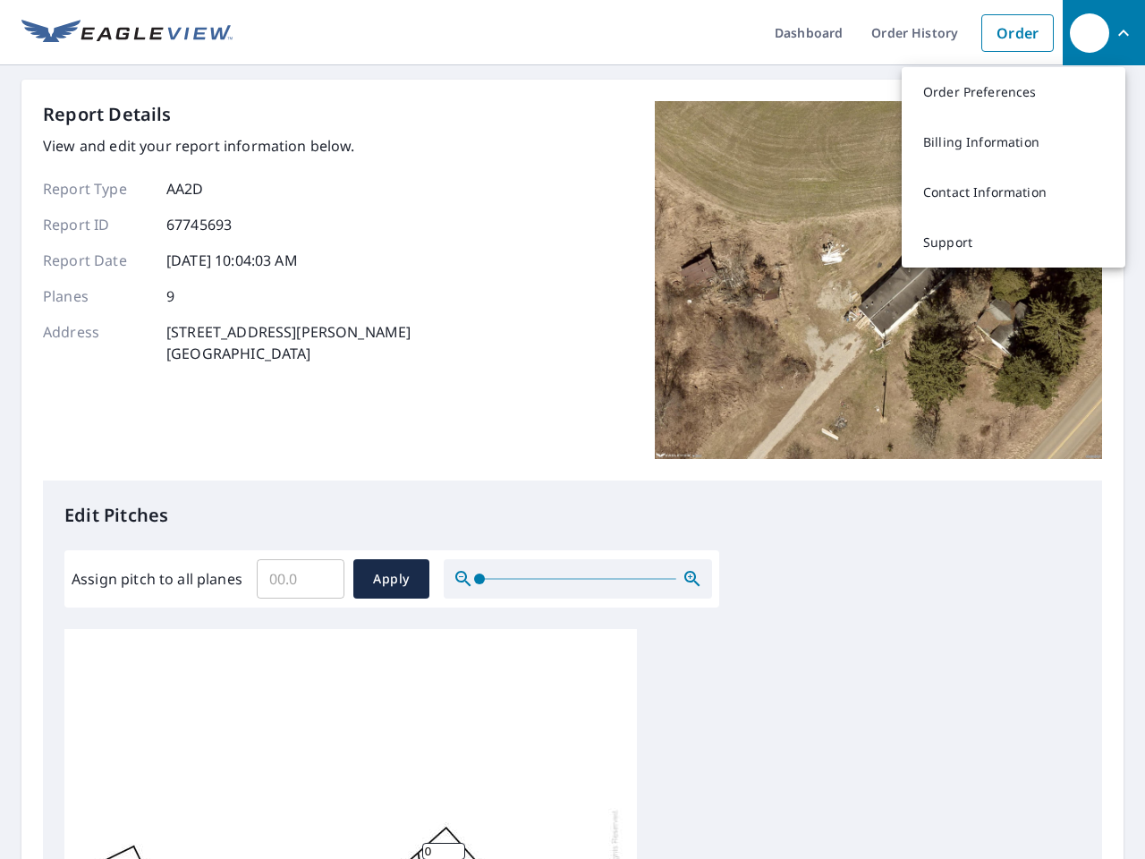  Describe the element at coordinates (226, 146) in the screenshot. I see `p: View and edit your report information below.` at that location.